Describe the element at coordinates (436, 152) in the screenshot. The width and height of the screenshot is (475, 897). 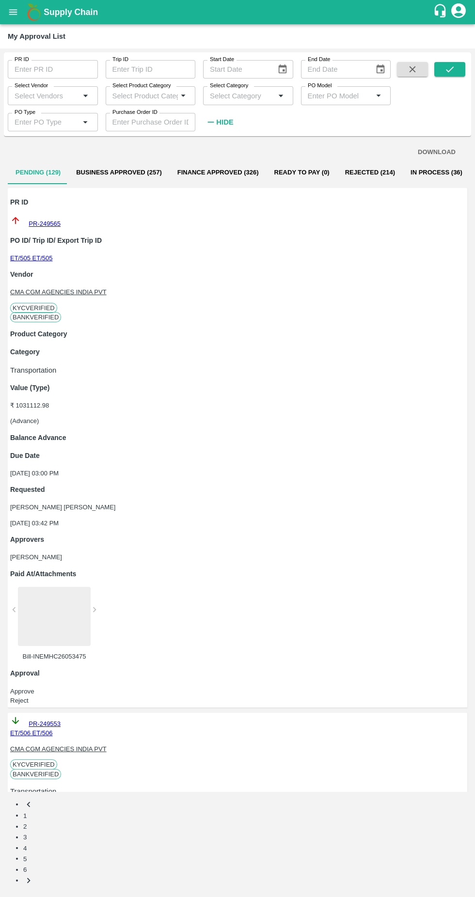
I see `button: DOWNLOAD` at that location.